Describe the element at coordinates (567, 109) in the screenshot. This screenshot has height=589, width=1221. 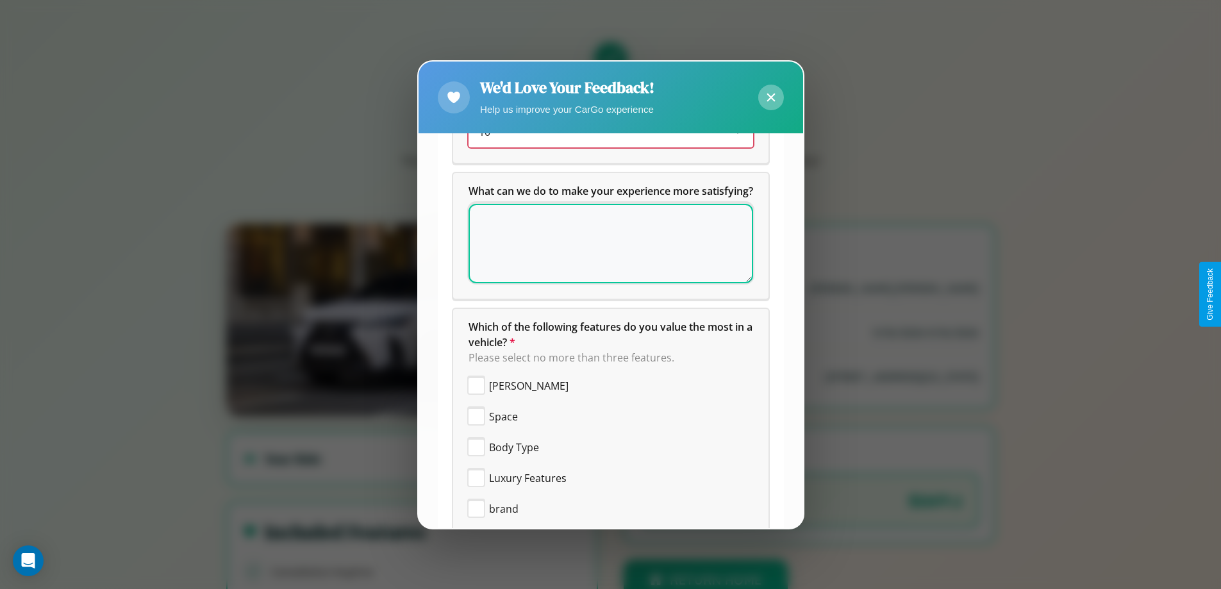
I see `p: Help us improve your CarGo experience` at that location.